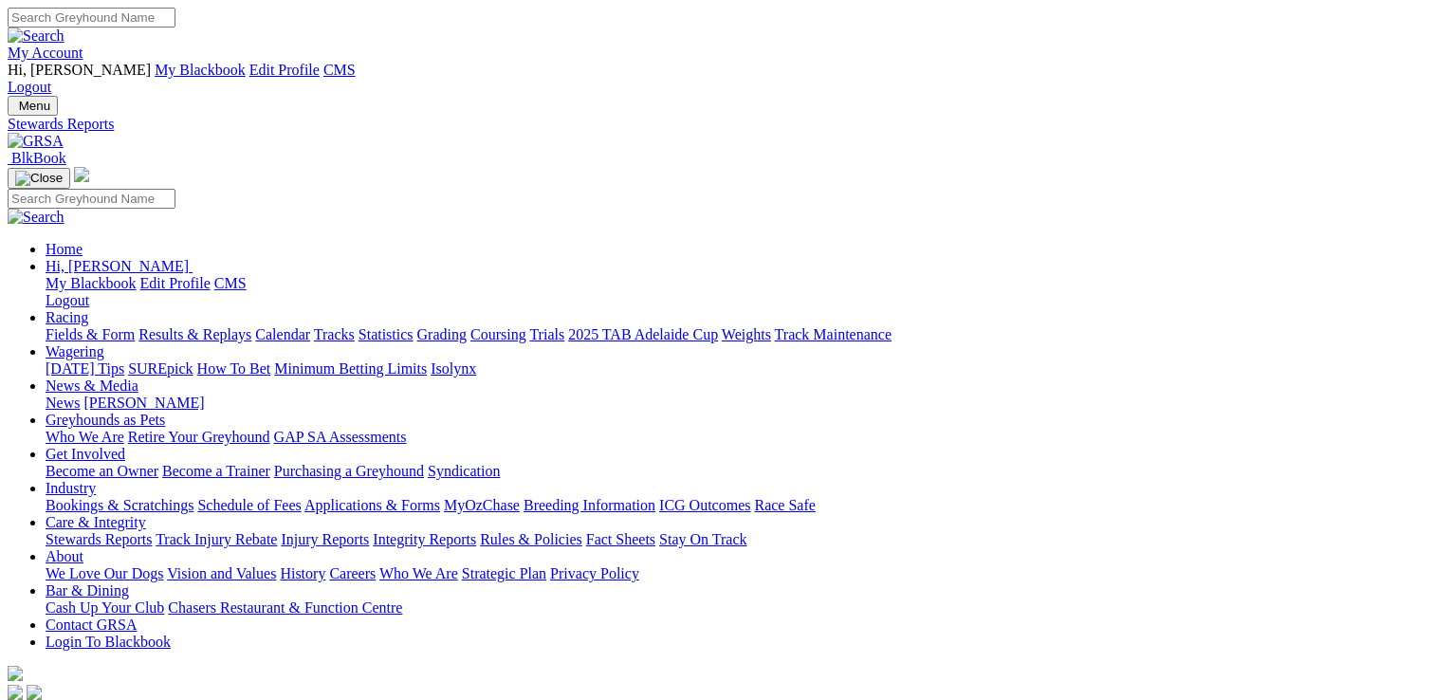  Describe the element at coordinates (705, 505) in the screenshot. I see `a: ICG Outcomes` at that location.